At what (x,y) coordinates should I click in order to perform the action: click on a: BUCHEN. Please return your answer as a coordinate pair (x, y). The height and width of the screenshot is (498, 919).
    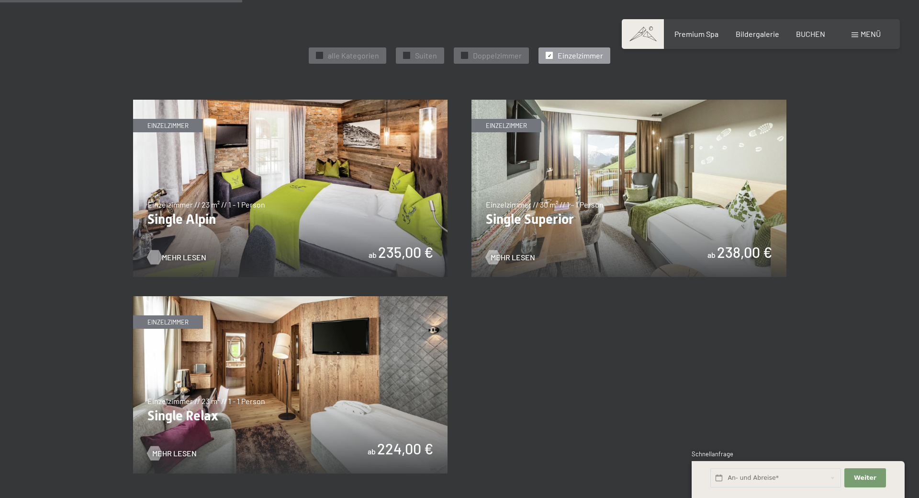
    Looking at the image, I should click on (811, 34).